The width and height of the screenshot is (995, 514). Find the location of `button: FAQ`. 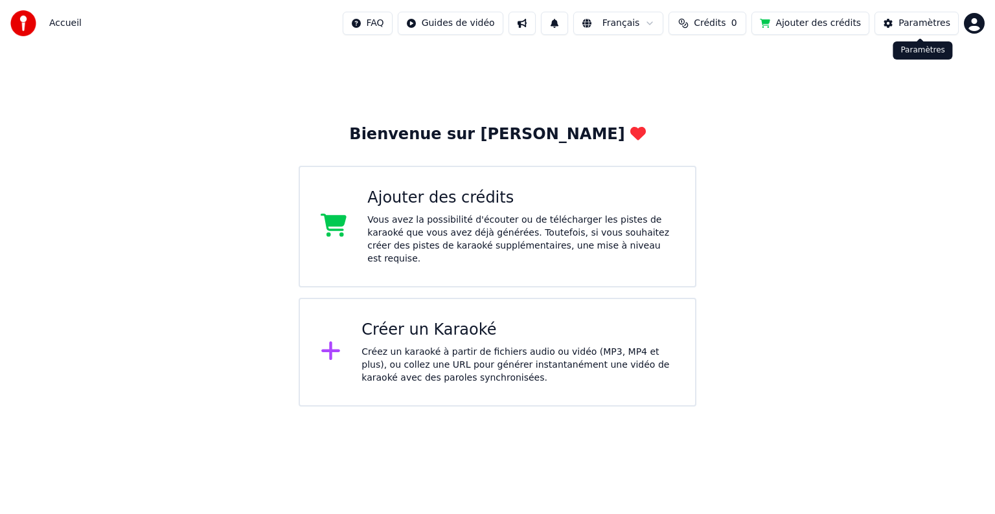

button: FAQ is located at coordinates (367, 23).